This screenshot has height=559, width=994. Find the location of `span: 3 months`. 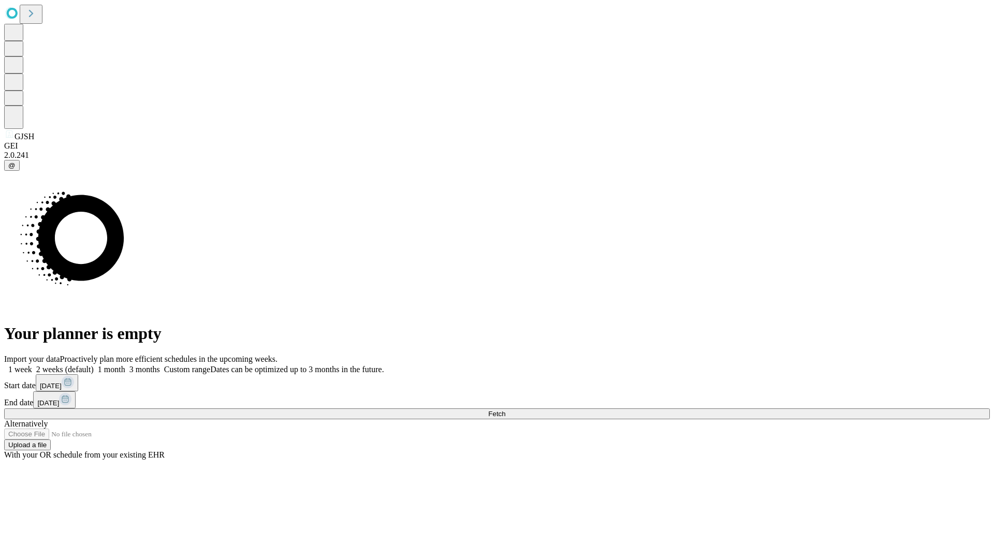

span: 3 months is located at coordinates (144, 369).